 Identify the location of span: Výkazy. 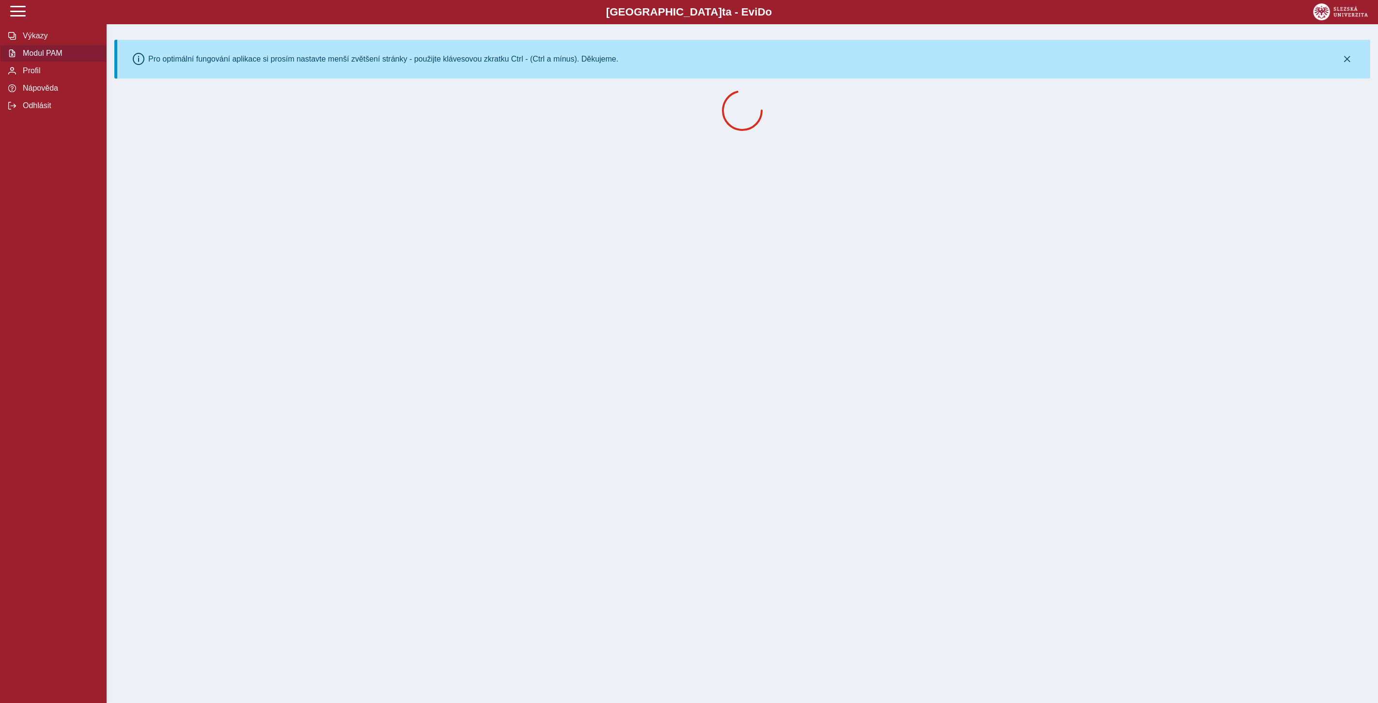
(59, 36).